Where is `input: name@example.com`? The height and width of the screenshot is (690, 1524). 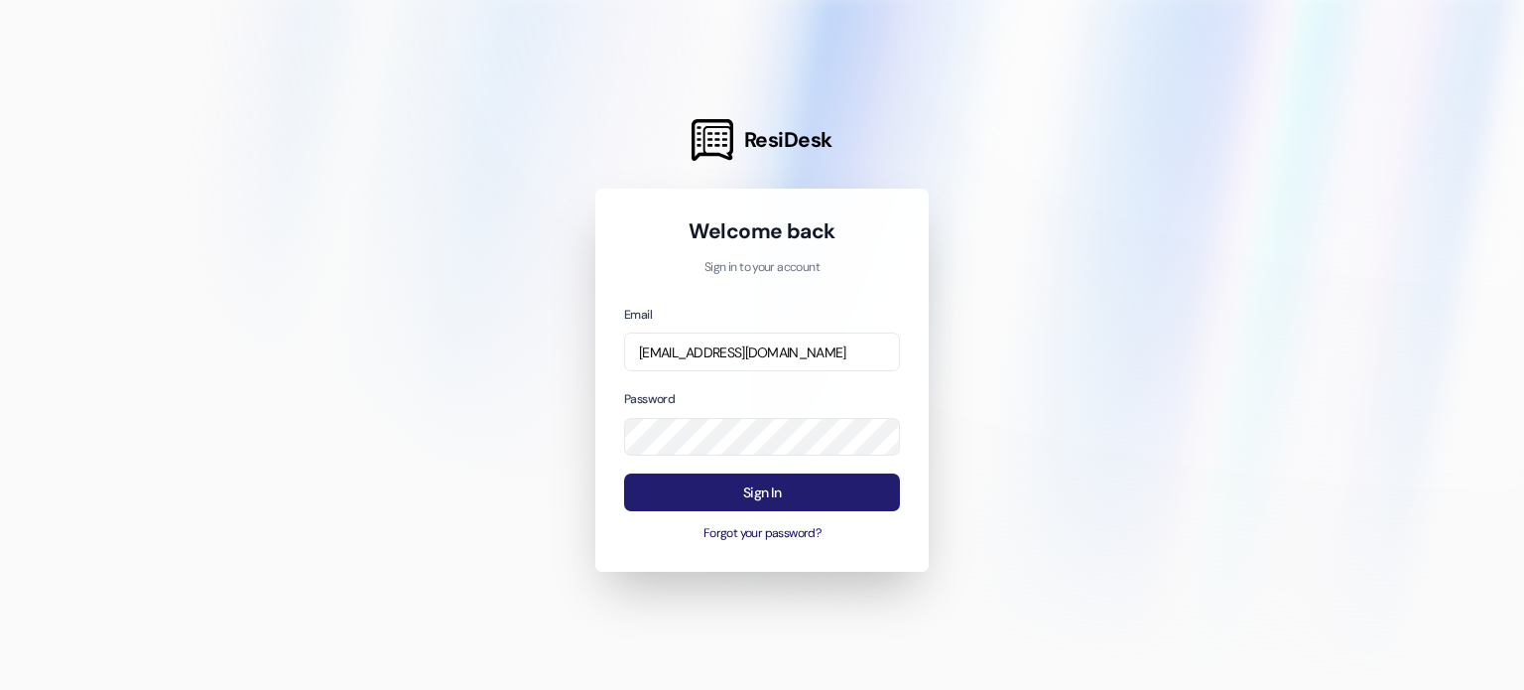
input: name@example.com is located at coordinates (762, 351).